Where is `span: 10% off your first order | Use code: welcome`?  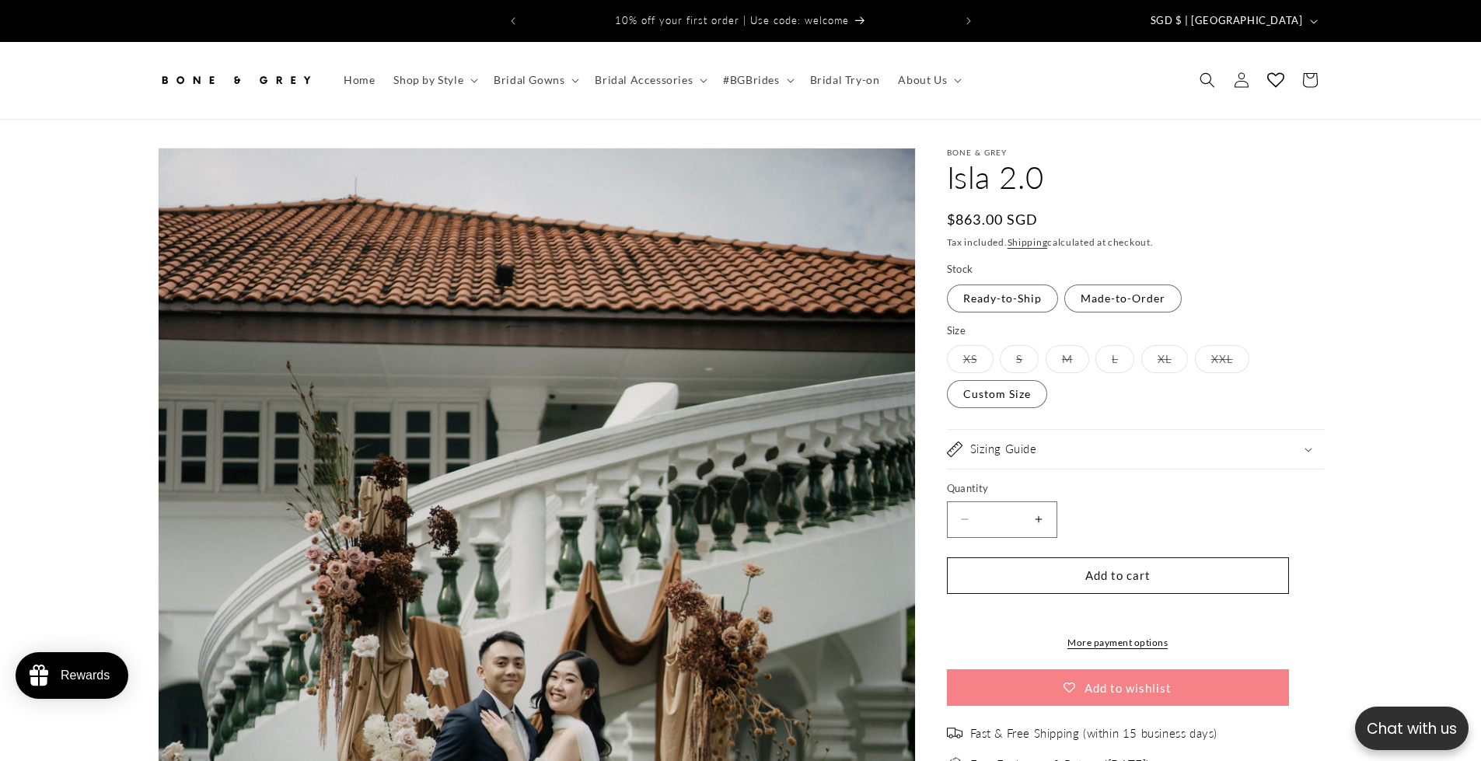 span: 10% off your first order | Use code: welcome is located at coordinates (732, 20).